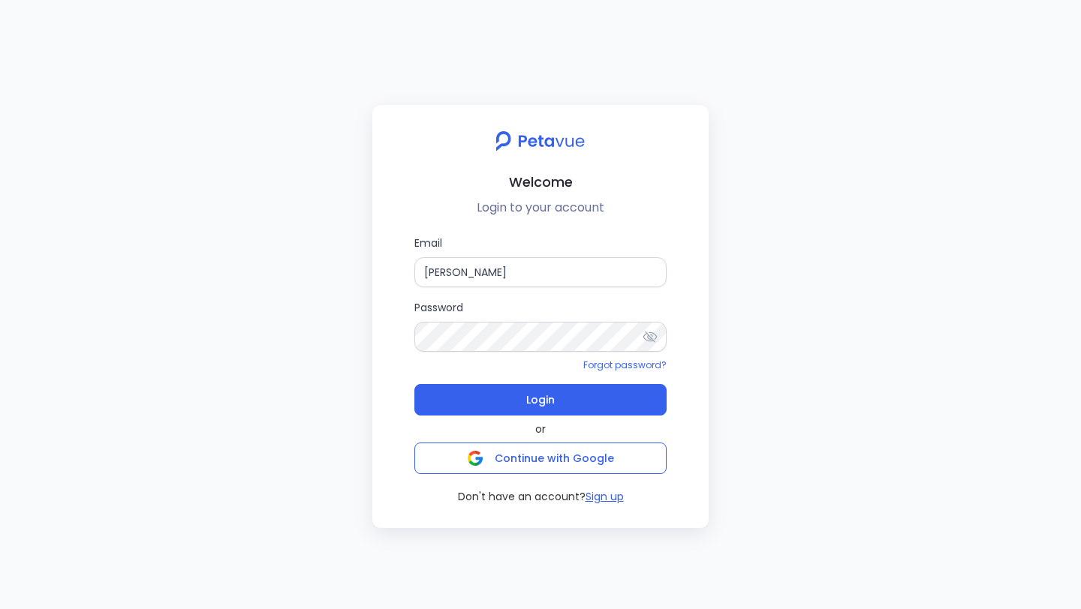 The height and width of the screenshot is (609, 1081). Describe the element at coordinates (540, 182) in the screenshot. I see `h2: Welcome` at that location.